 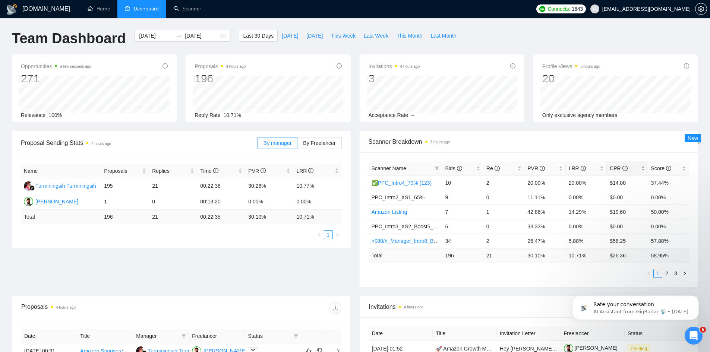 I want to click on td: 21, so click(x=173, y=186).